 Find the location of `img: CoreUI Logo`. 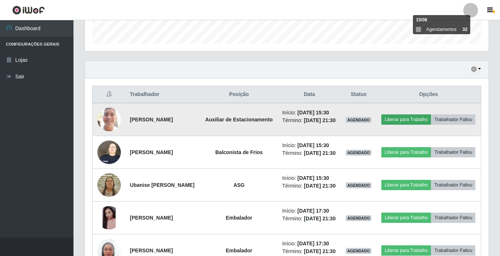

img: CoreUI Logo is located at coordinates (28, 10).